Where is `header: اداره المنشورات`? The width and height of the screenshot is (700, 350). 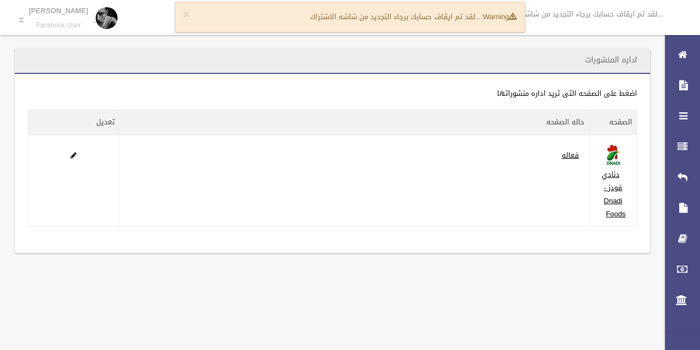 header: اداره المنشورات is located at coordinates (611, 60).